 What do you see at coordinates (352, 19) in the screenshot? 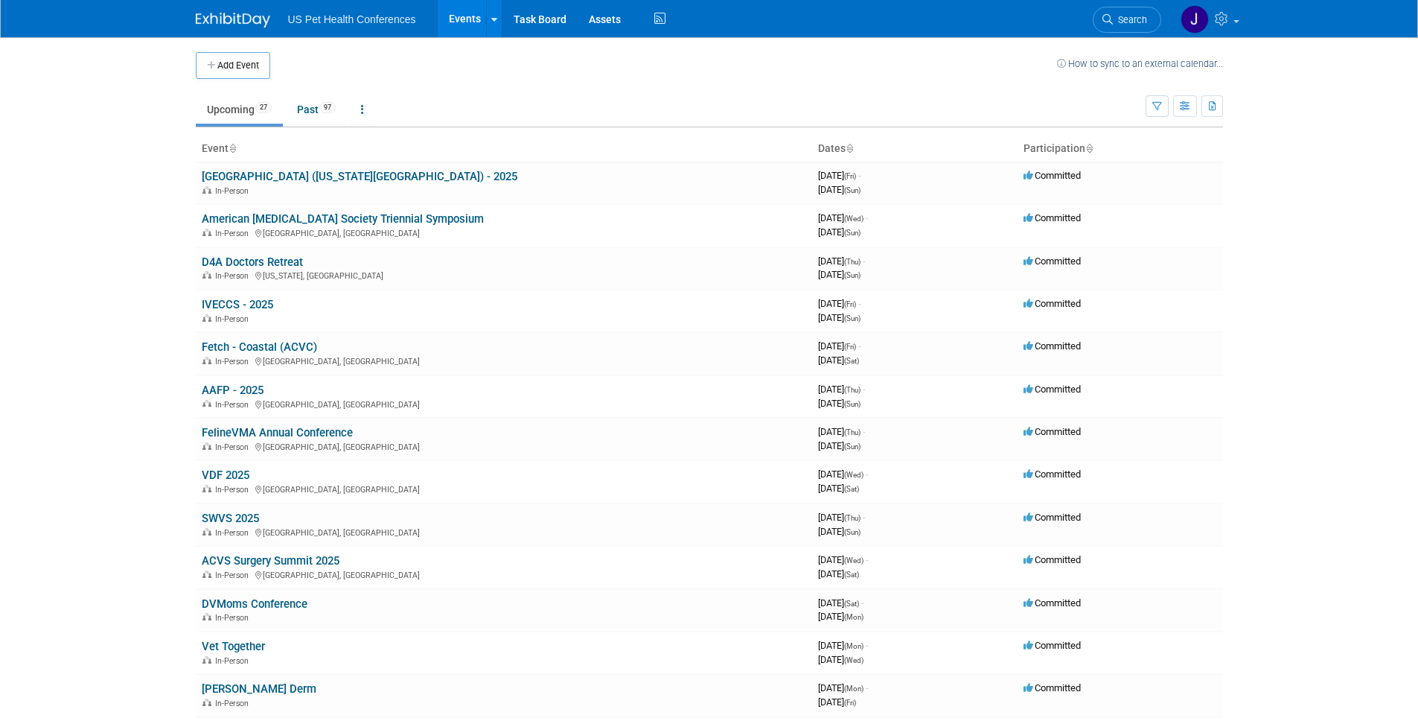
I see `span: US Pet Health Conferences` at bounding box center [352, 19].